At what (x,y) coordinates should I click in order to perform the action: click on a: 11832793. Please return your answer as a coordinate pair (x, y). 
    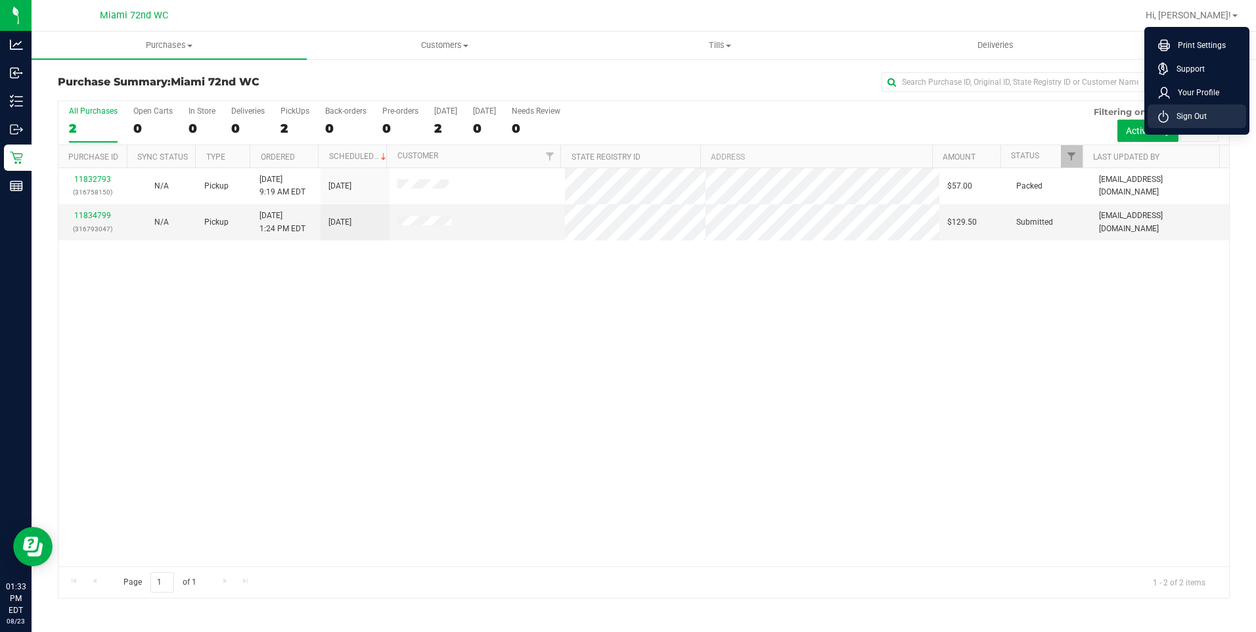
    Looking at the image, I should click on (93, 179).